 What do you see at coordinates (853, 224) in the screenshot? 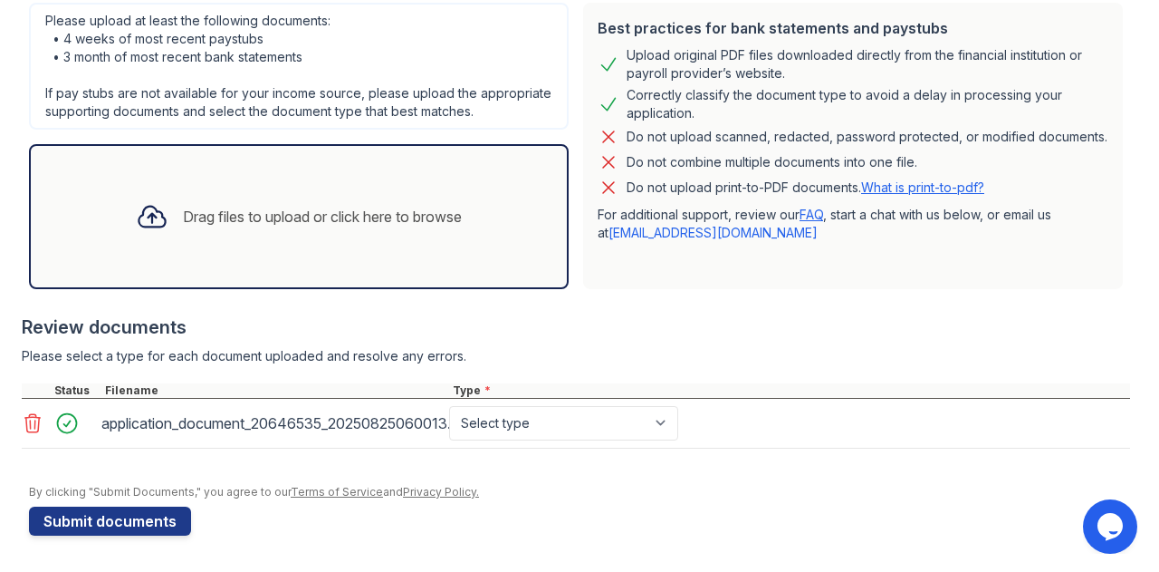
I see `p: For additional support, review our , start a chat with us below, or email us at` at bounding box center [853, 224].